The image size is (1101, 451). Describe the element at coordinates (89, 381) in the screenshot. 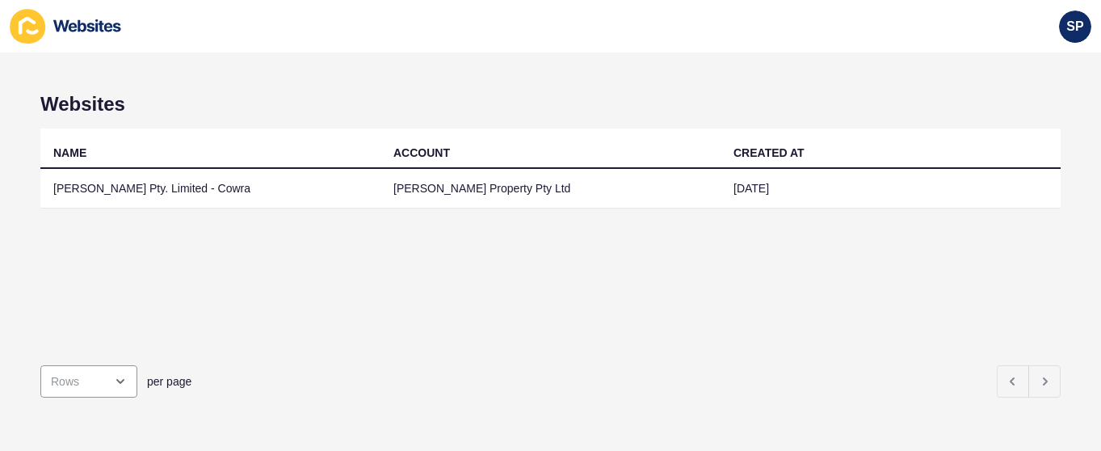

I see `div: open menu` at that location.